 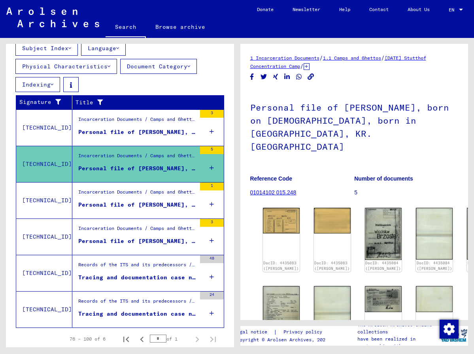 I want to click on div: of 1, so click(x=170, y=339).